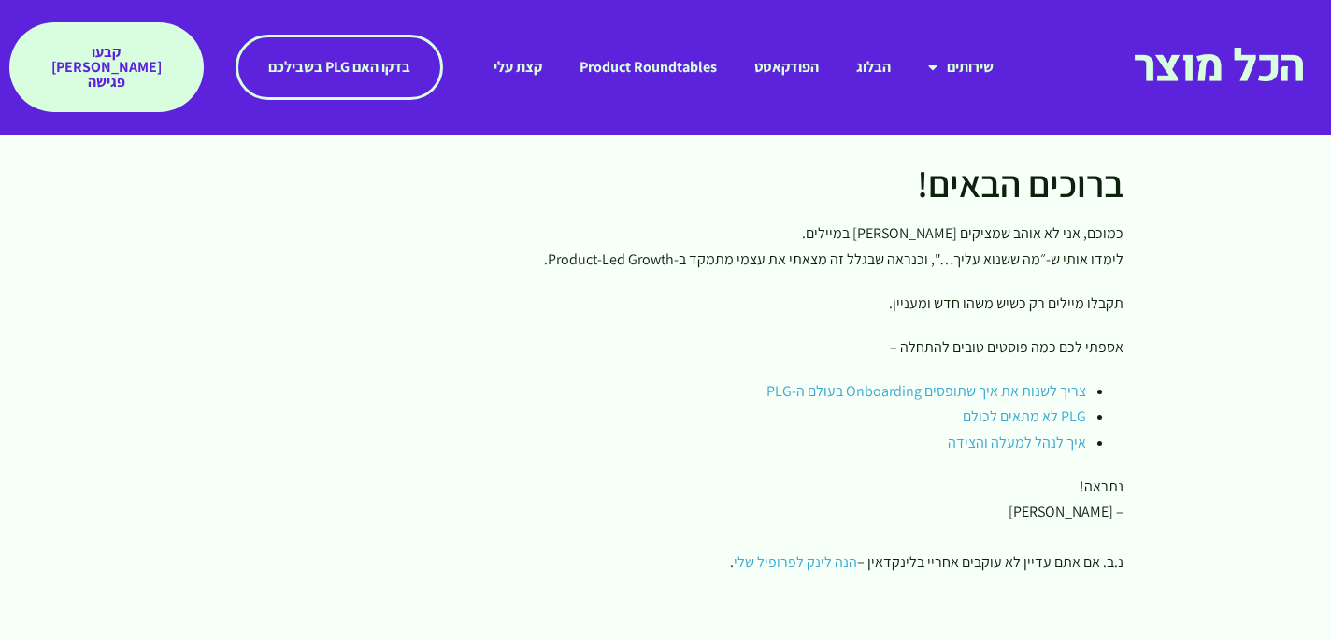  What do you see at coordinates (796, 562) in the screenshot?
I see `a: הנה לינק לפרופיל שלי` at bounding box center [796, 562].